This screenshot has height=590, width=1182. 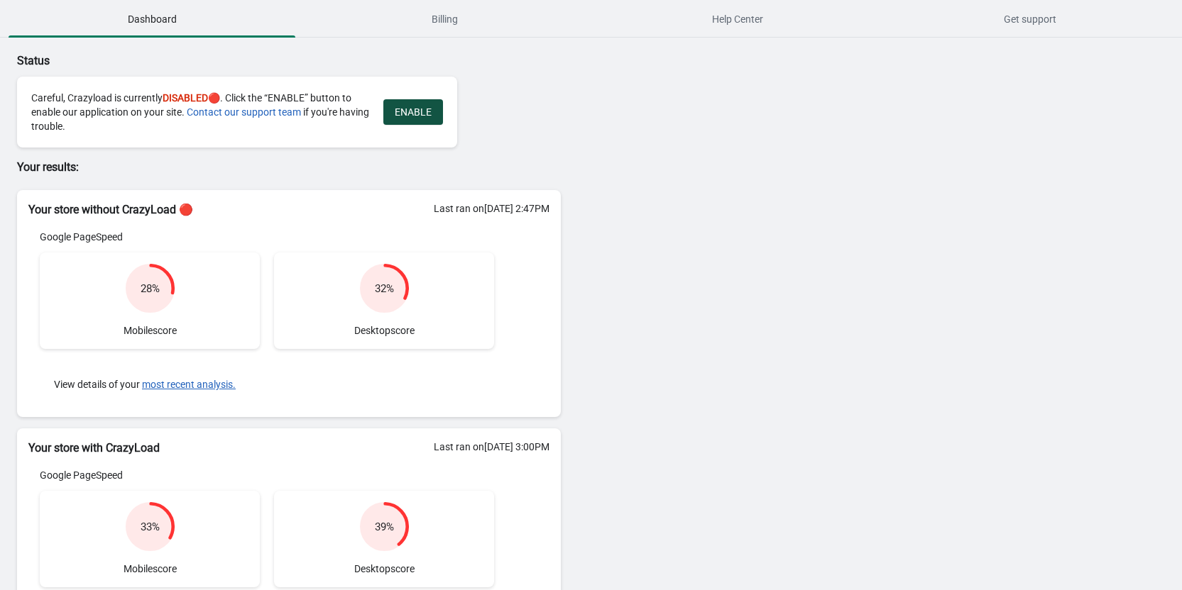 I want to click on button: most recent analysis., so click(x=189, y=385).